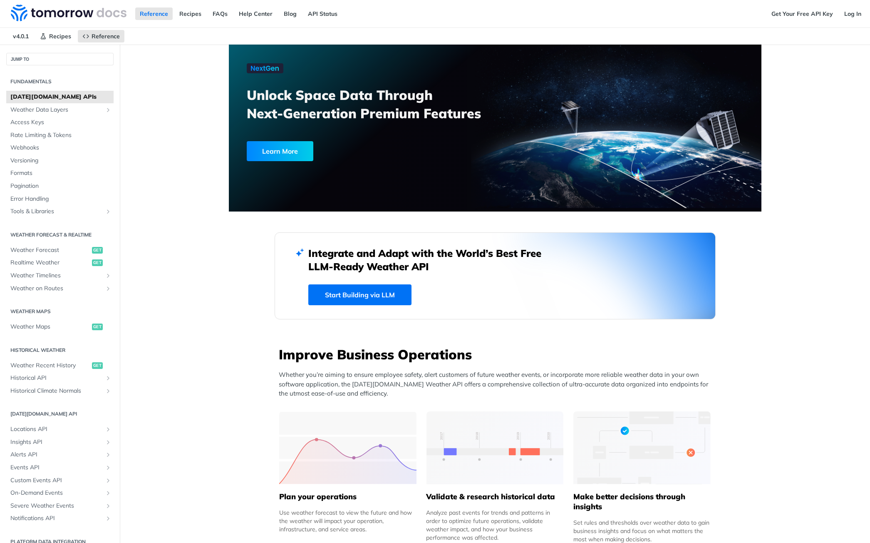 This screenshot has height=543, width=870. What do you see at coordinates (21, 36) in the screenshot?
I see `span: v4.0.1` at bounding box center [21, 36].